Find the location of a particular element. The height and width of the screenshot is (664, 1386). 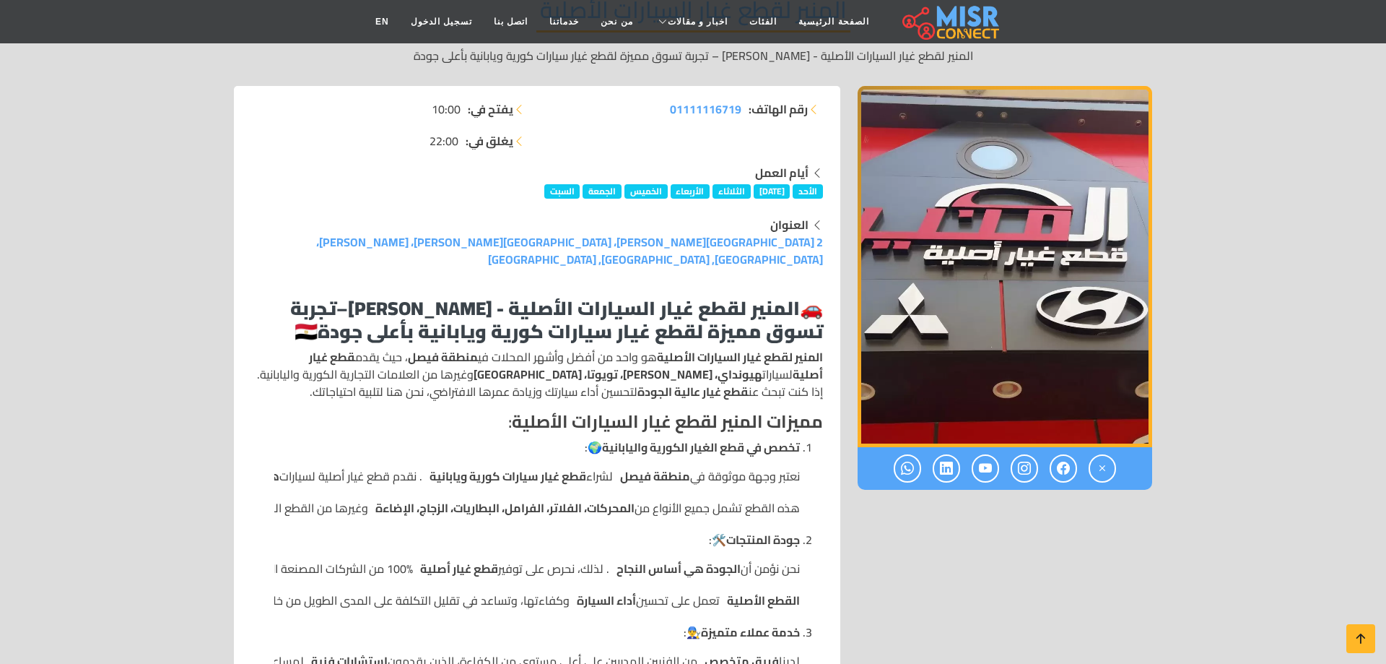

span: السبت is located at coordinates (562, 191).